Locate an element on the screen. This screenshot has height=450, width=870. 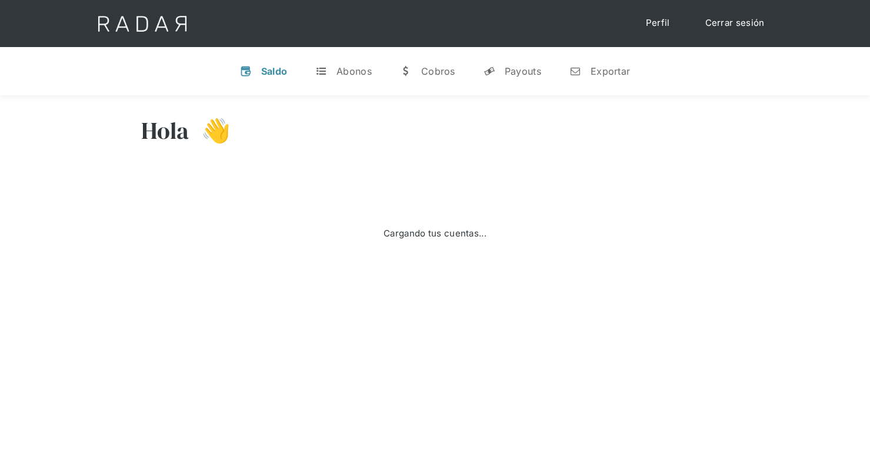
div: Payouts is located at coordinates (523, 71).